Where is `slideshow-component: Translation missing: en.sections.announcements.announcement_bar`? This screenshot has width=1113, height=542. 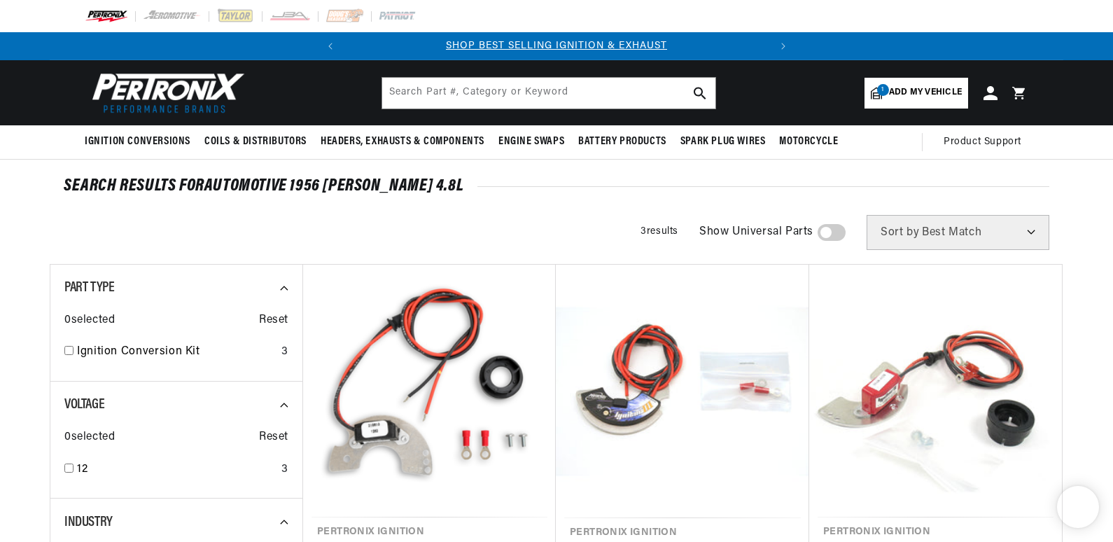 slideshow-component: Translation missing: en.sections.announcements.announcement_bar is located at coordinates (557, 46).